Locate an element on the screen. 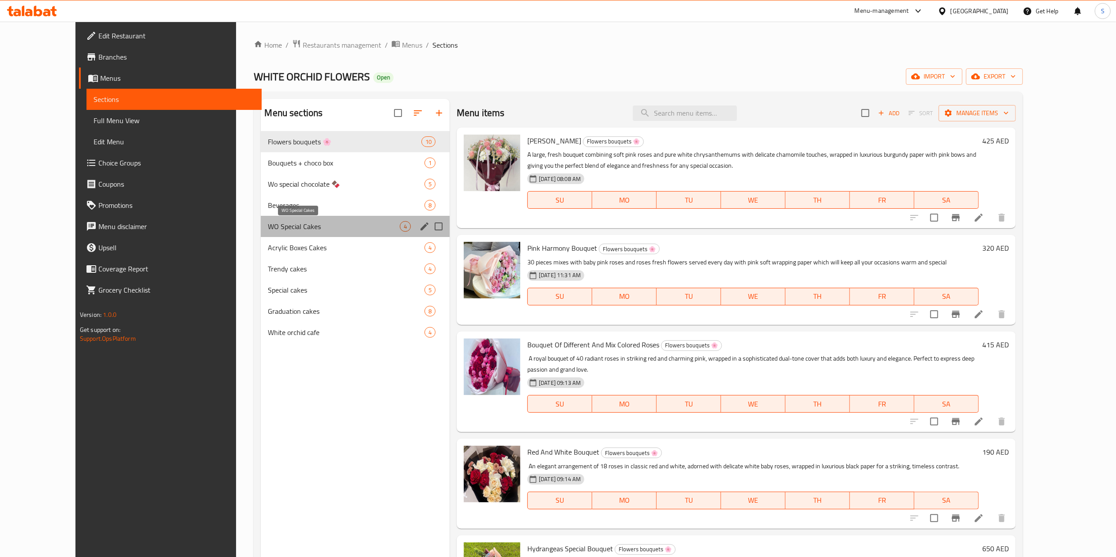 The image size is (1116, 557). button: Manage items is located at coordinates (977, 113).